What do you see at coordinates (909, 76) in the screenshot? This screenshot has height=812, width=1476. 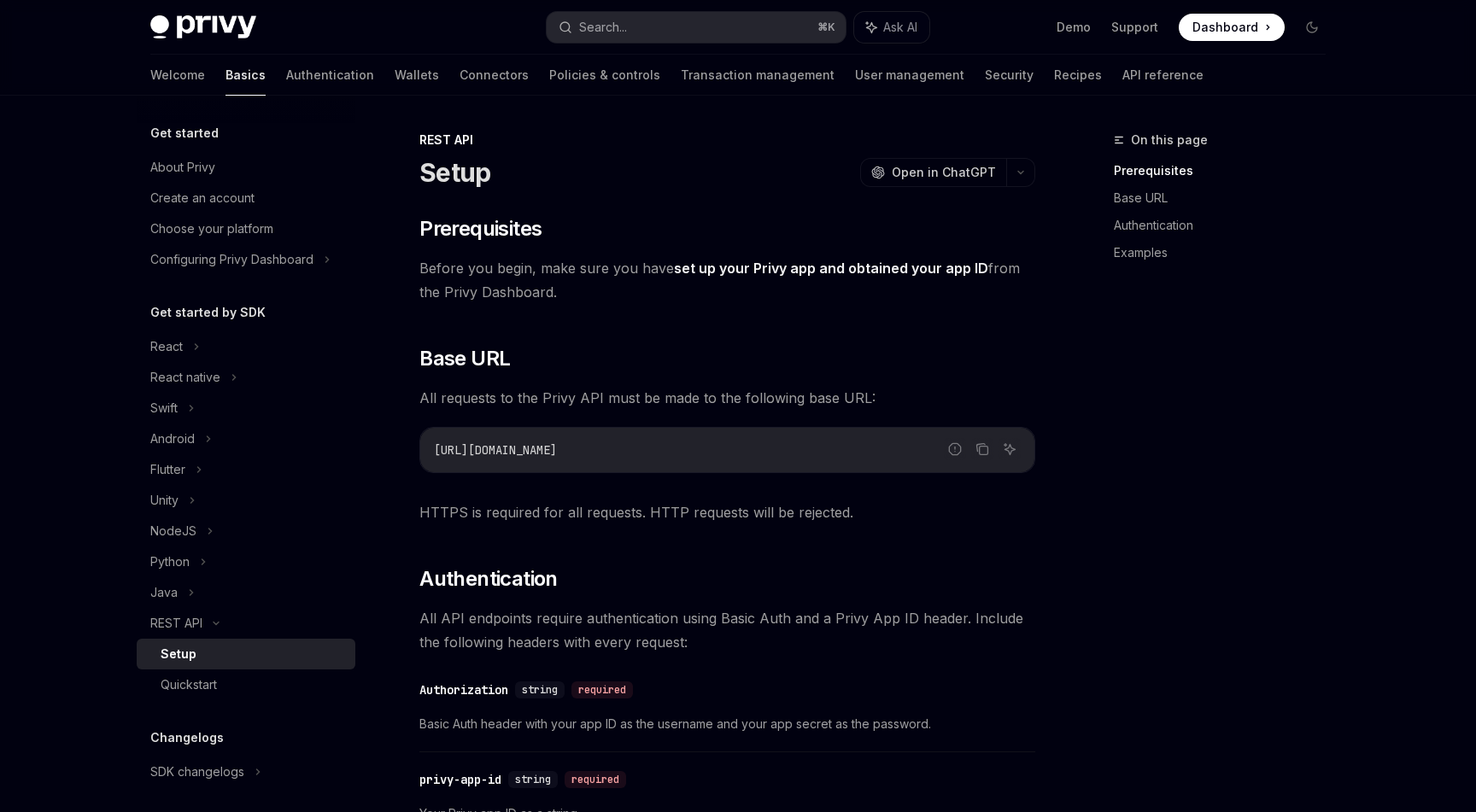 I see `a: User management` at bounding box center [909, 76].